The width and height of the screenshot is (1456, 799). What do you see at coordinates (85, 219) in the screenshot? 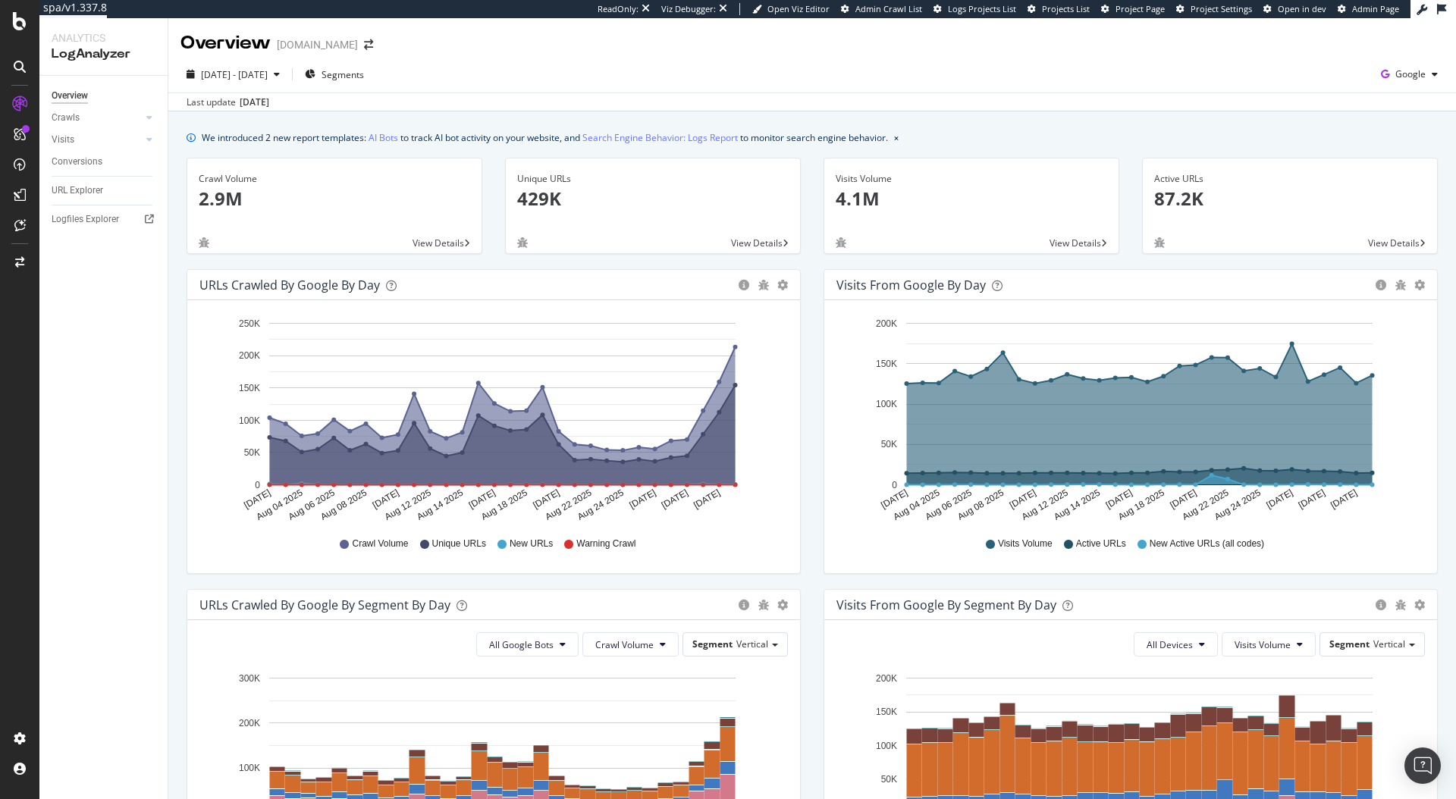
I see `div: Logfiles Explorer` at bounding box center [85, 219].